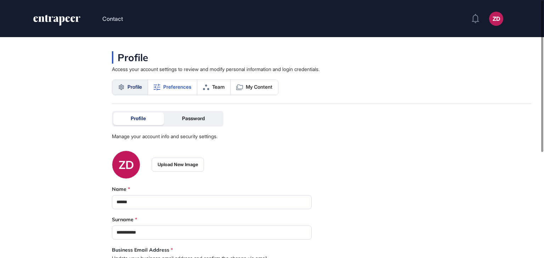 The image size is (544, 258). Describe the element at coordinates (496, 19) in the screenshot. I see `button: ZD` at that location.